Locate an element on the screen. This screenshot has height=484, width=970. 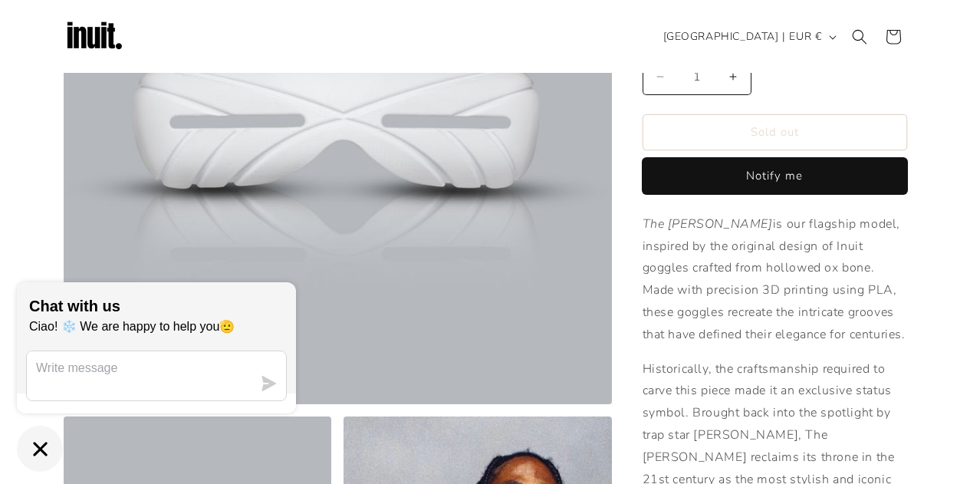
inbox-online-store-chat: Shopify online store chat is located at coordinates (156, 377).